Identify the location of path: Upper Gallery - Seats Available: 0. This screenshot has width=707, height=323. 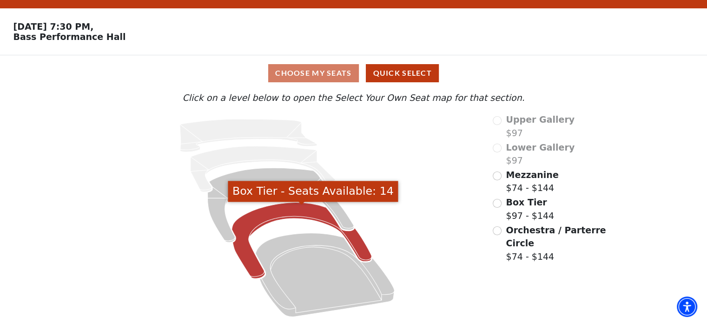
(248, 135).